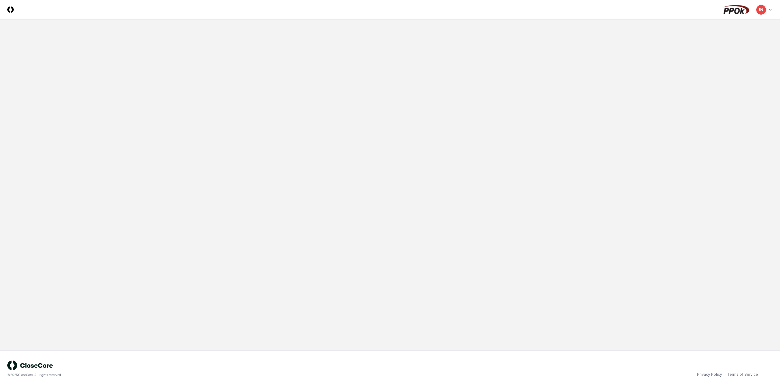 This screenshot has width=780, height=387. What do you see at coordinates (736, 10) in the screenshot?
I see `img: PPOk logo` at bounding box center [736, 10].